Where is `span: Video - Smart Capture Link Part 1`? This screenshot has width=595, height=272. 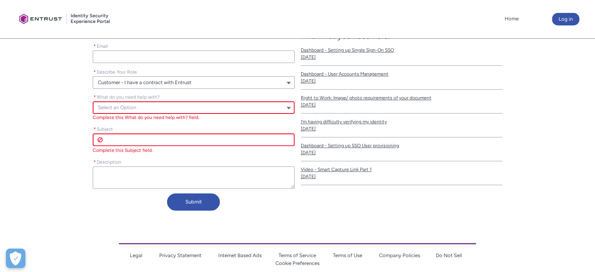 span: Video - Smart Capture Link Part 1 is located at coordinates (402, 170).